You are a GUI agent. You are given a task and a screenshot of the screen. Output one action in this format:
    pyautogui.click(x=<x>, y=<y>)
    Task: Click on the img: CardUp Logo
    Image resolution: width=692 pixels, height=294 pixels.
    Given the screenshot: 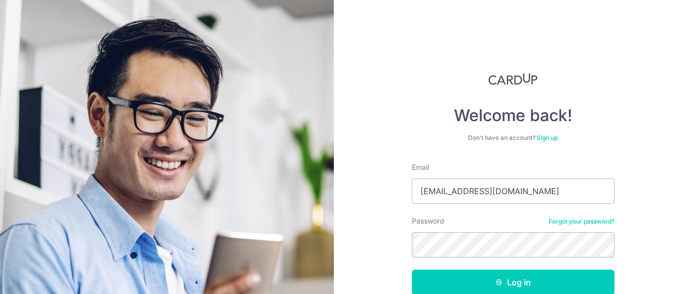 What is the action you would take?
    pyautogui.click(x=514, y=79)
    